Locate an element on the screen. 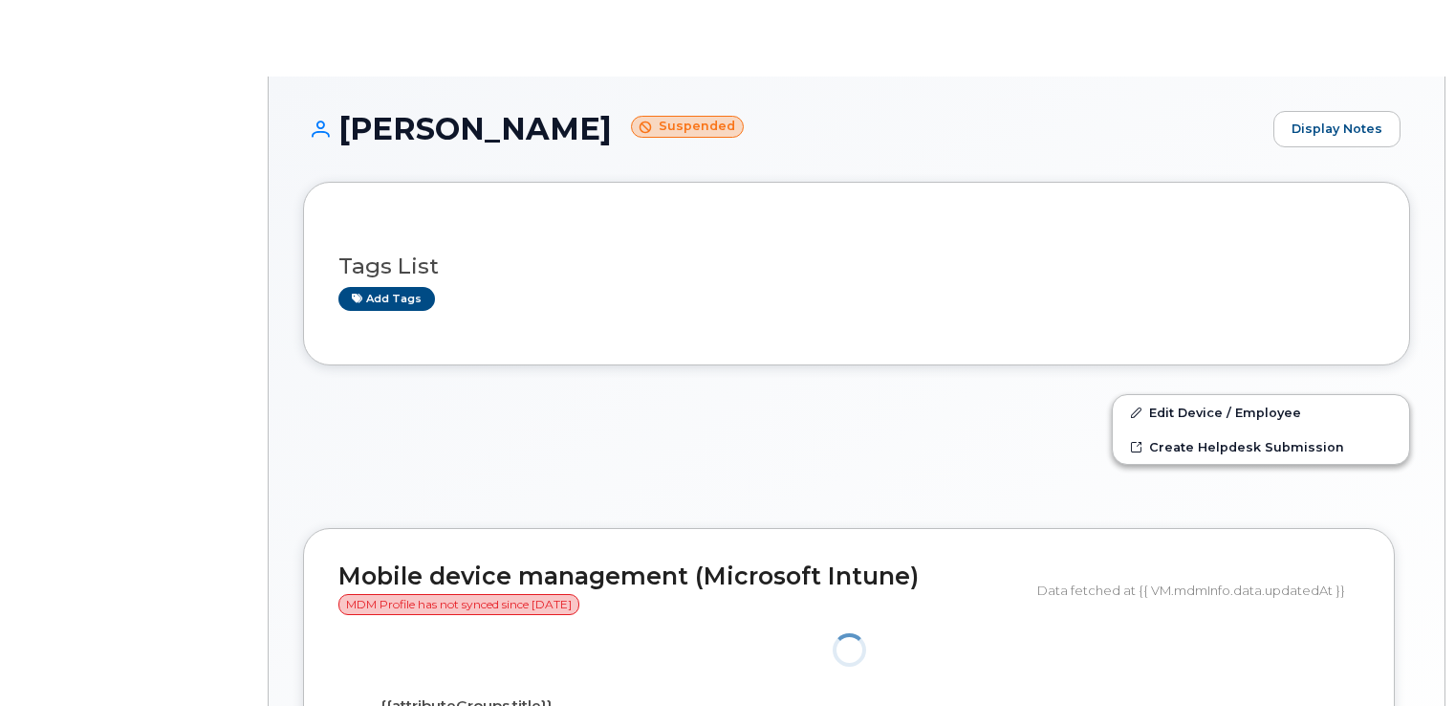 The width and height of the screenshot is (1455, 706). small: Suspended is located at coordinates (687, 126).